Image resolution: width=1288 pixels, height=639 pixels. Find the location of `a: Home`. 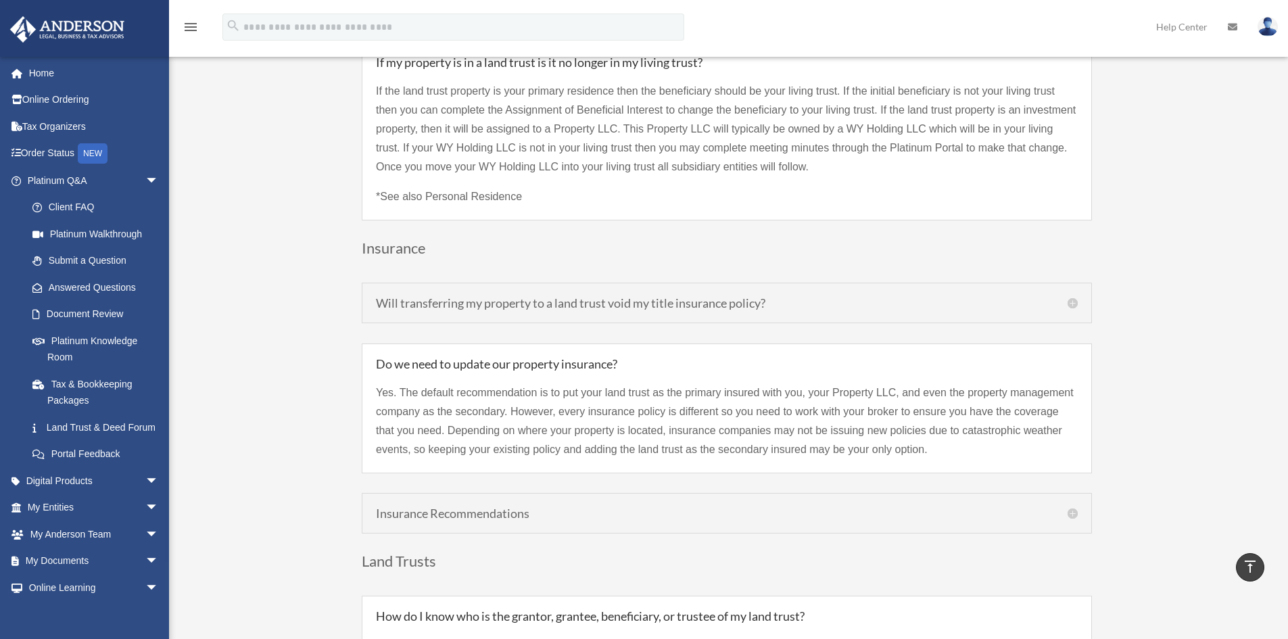

a: Home is located at coordinates (94, 73).